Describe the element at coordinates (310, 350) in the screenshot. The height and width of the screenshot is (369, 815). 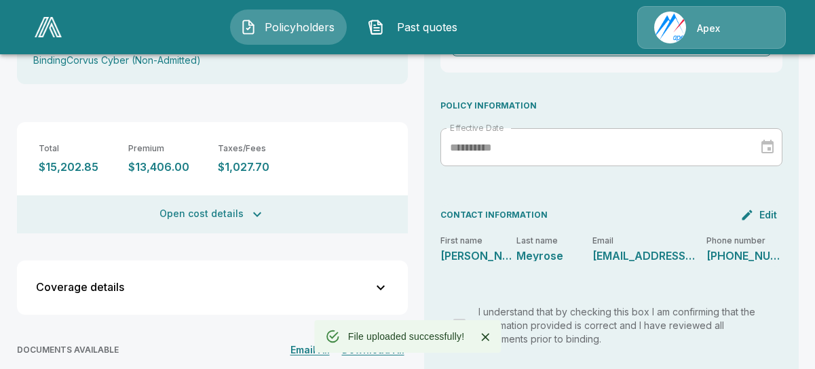
I see `button: Email All` at that location.